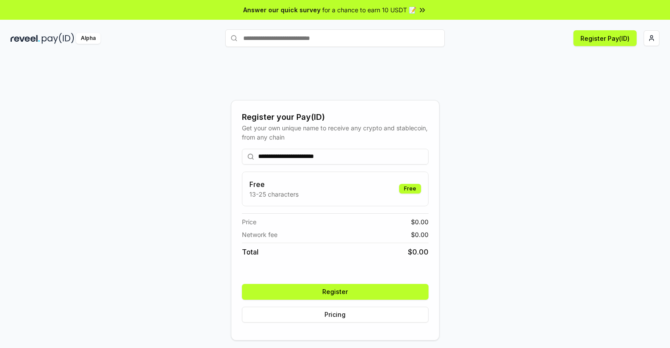 Image resolution: width=670 pixels, height=348 pixels. I want to click on button: Register, so click(335, 292).